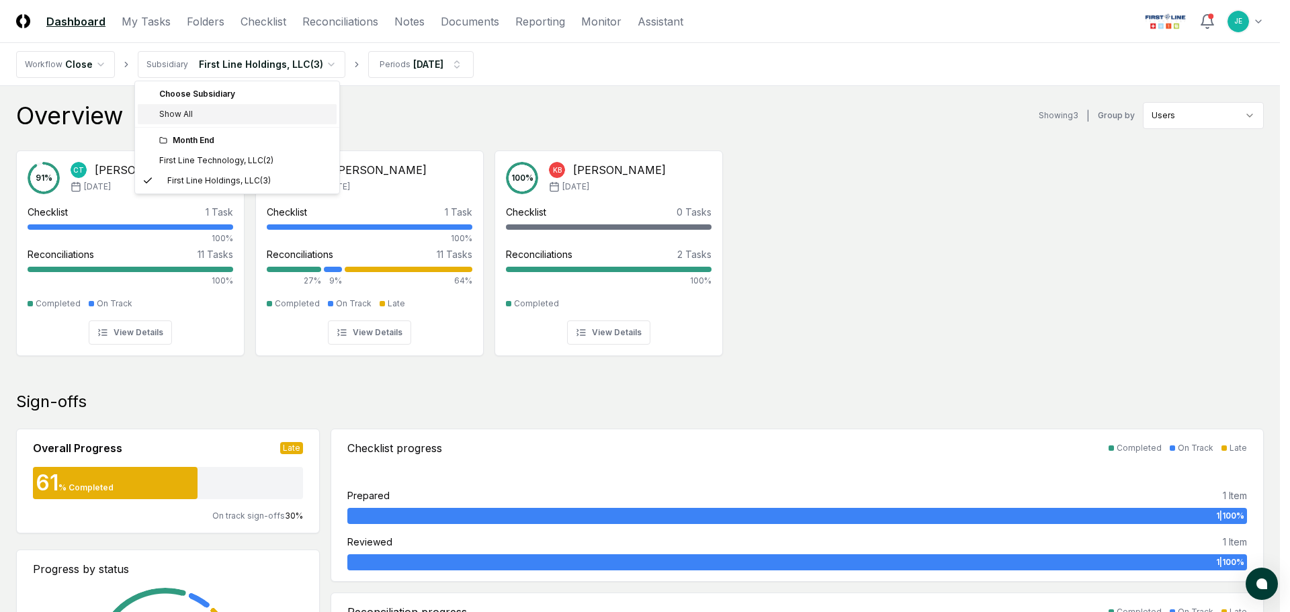 The height and width of the screenshot is (612, 1290). What do you see at coordinates (268, 161) in the screenshot?
I see `div: ( 2 )` at bounding box center [268, 161].